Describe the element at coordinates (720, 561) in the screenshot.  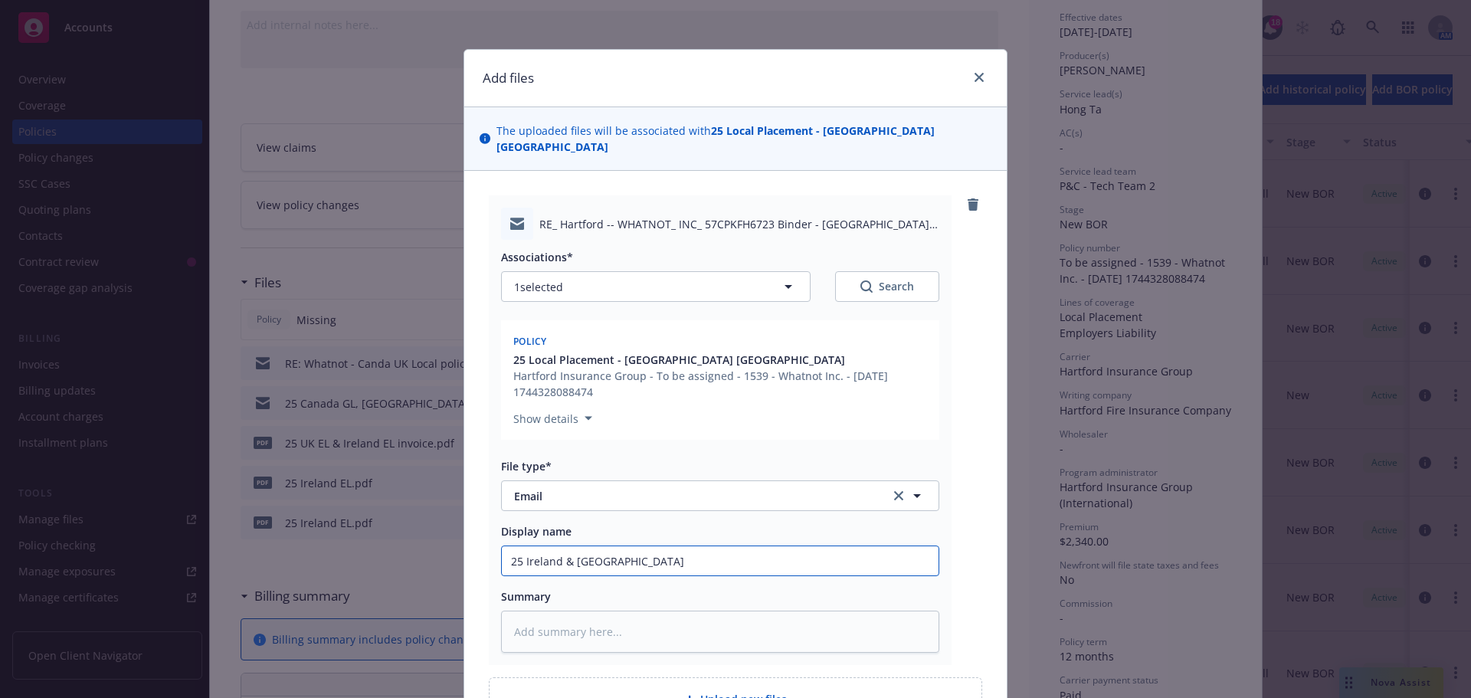
I see `input: Add display name here...` at that location.